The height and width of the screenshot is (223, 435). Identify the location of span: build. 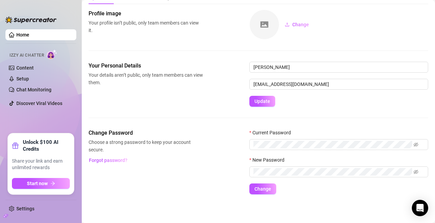
(6, 216).